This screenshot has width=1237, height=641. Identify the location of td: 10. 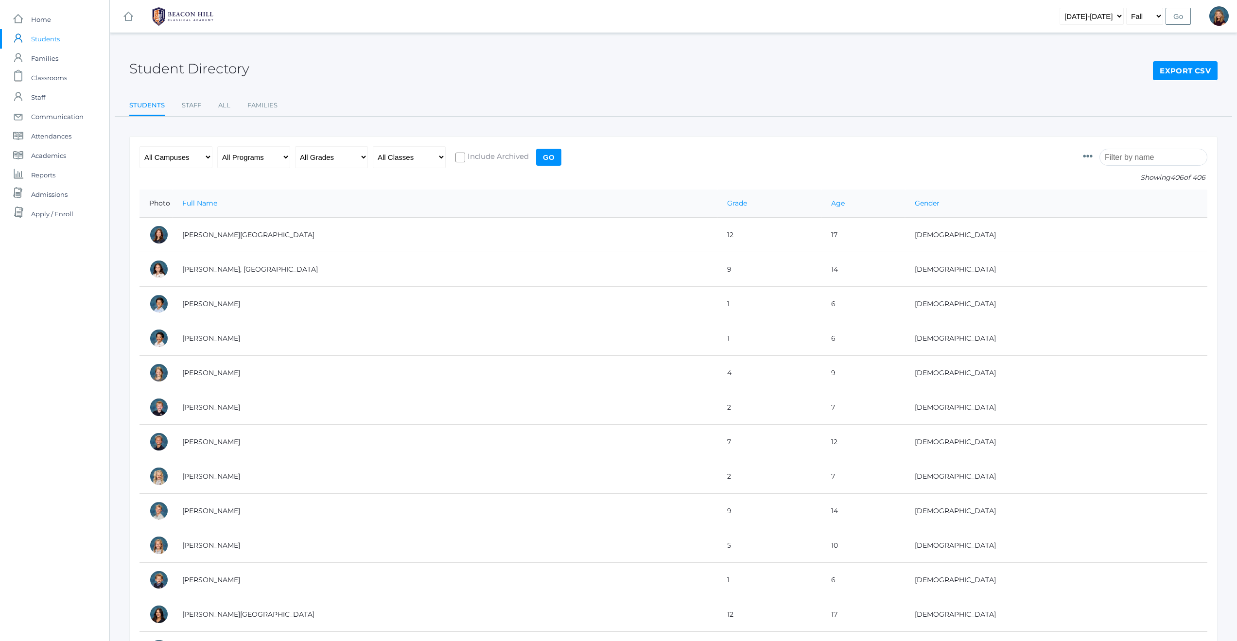
(863, 545).